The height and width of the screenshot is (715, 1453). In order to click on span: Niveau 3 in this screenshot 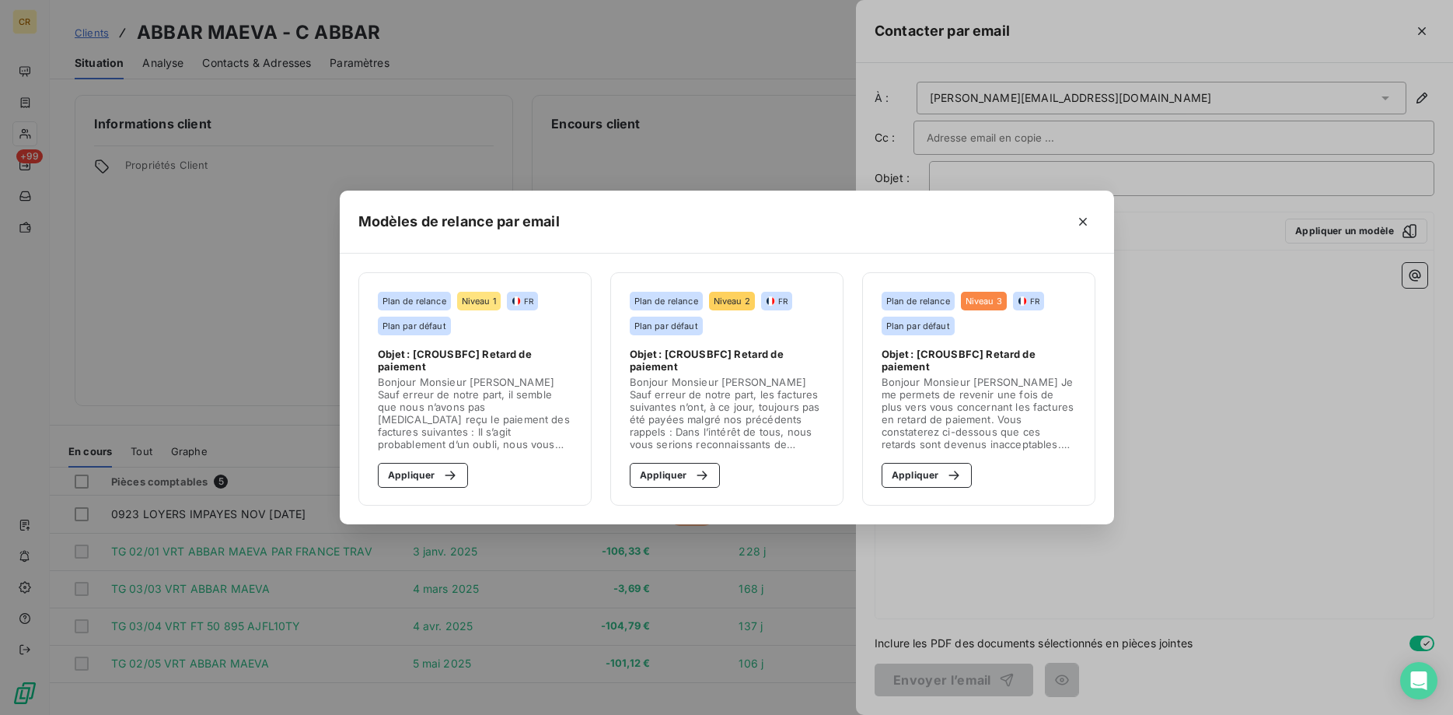, I will do `click(984, 301)`.